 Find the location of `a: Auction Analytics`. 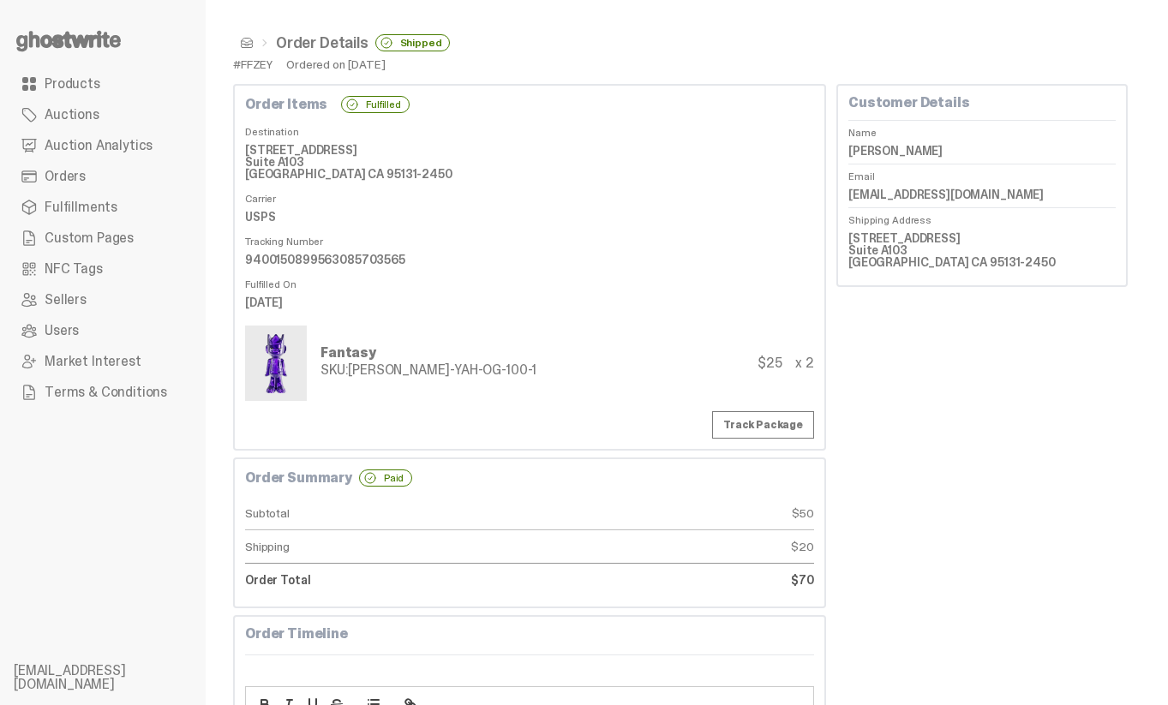

a: Auction Analytics is located at coordinates (103, 146).